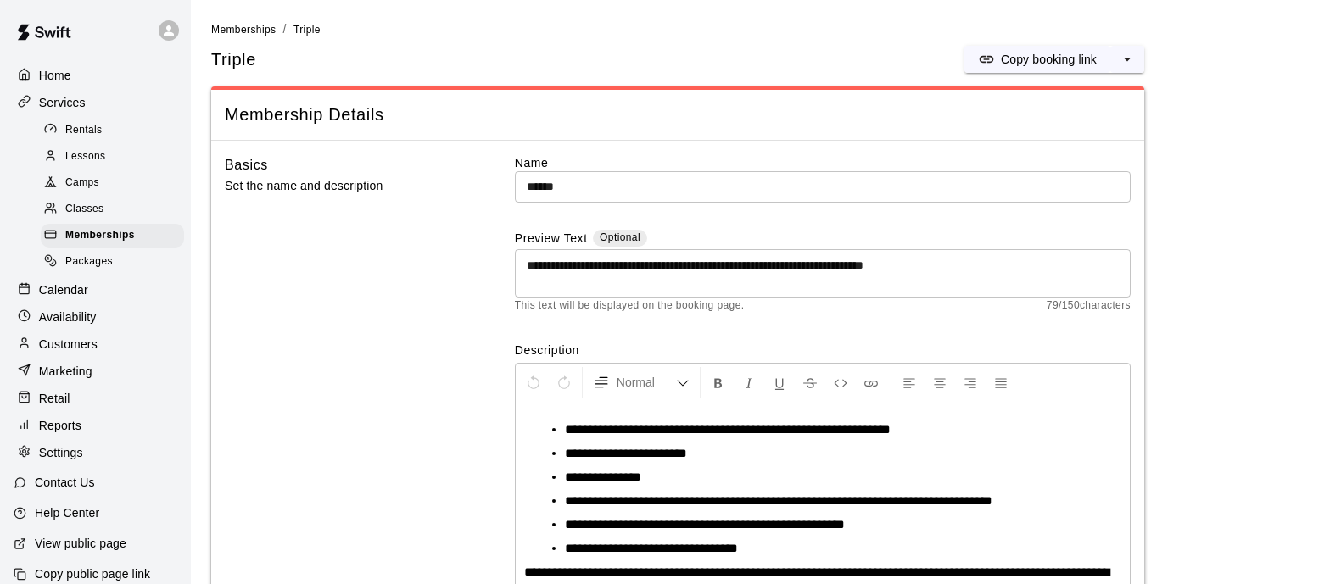  I want to click on a: Camps, so click(115, 183).